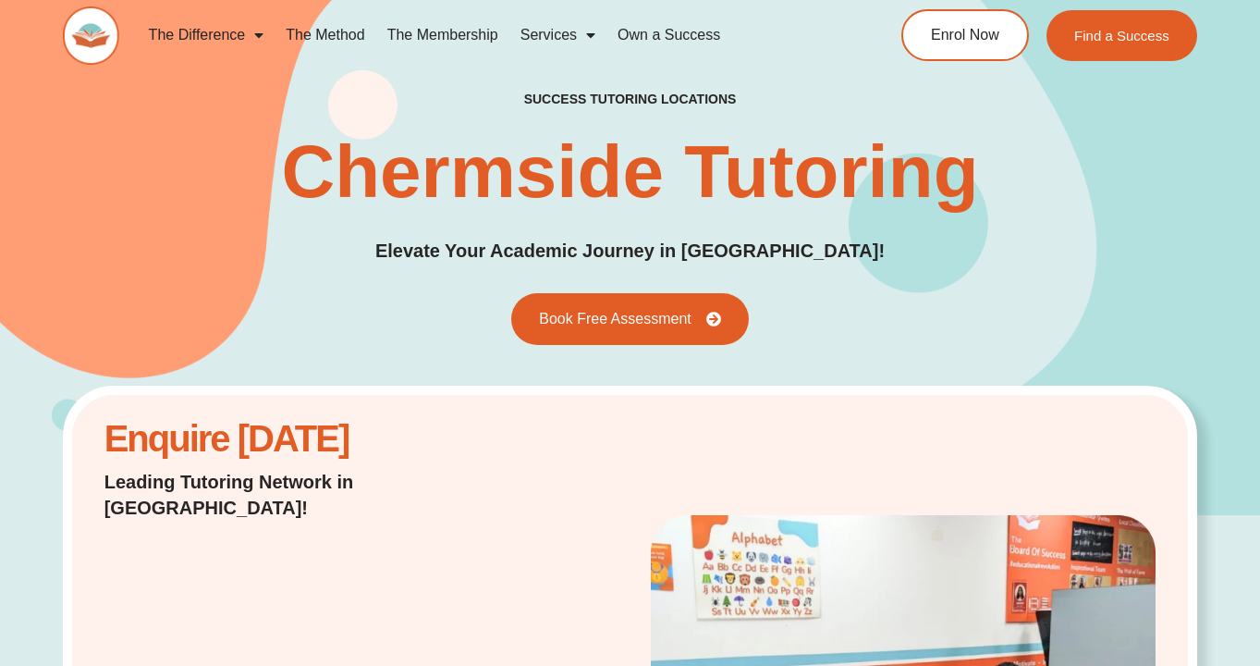 Image resolution: width=1260 pixels, height=666 pixels. What do you see at coordinates (206, 35) in the screenshot?
I see `a: The Difference` at bounding box center [206, 35].